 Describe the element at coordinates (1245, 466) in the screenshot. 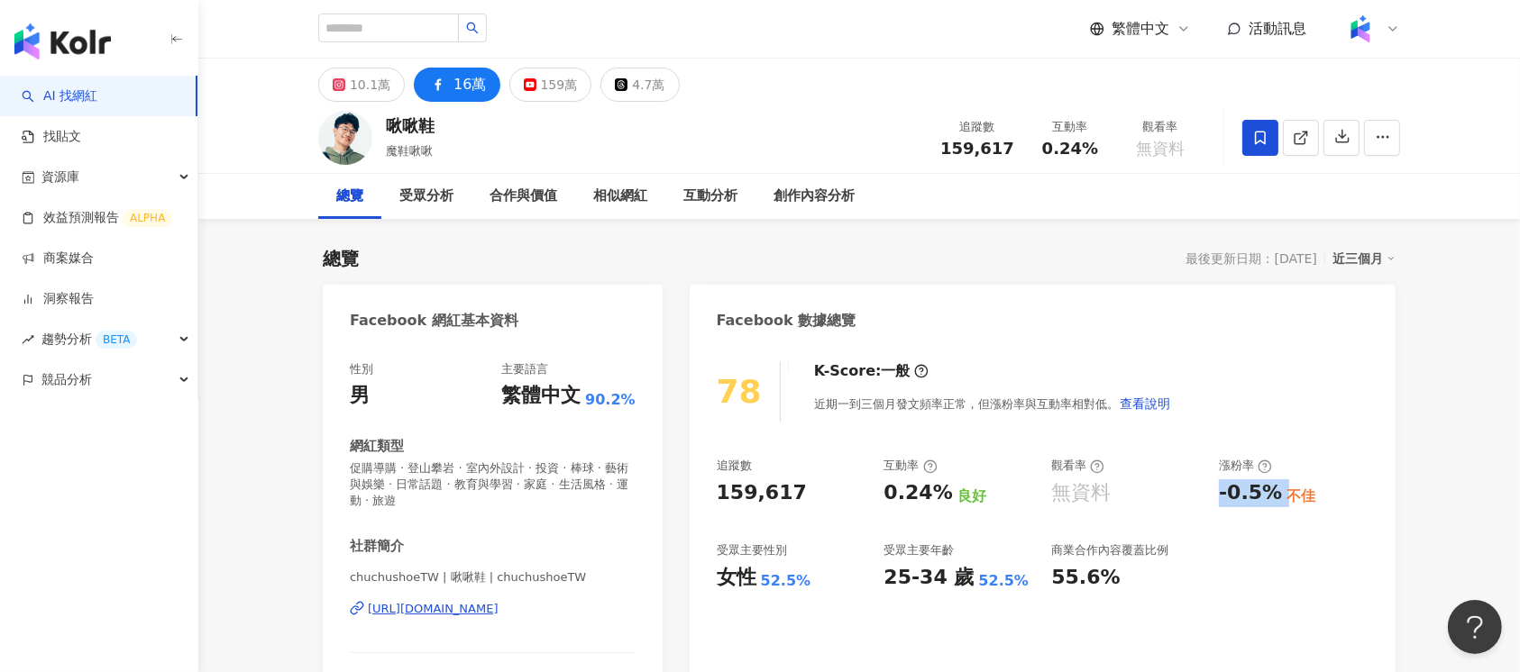

I see `div: 漲粉率` at that location.